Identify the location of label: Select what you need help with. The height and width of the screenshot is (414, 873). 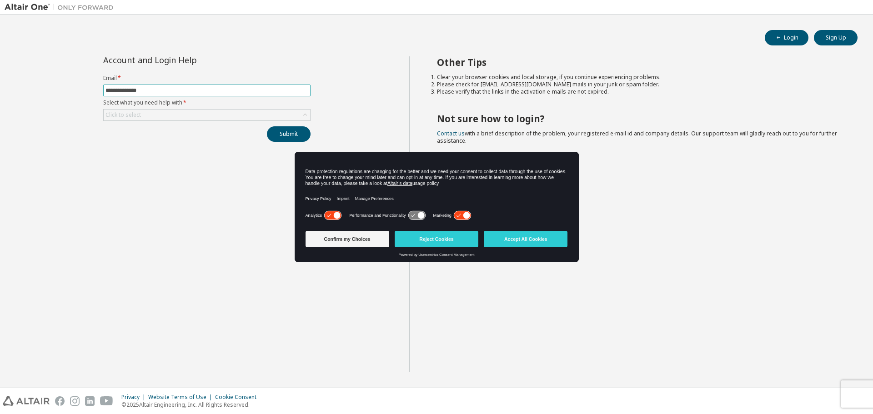
(207, 103).